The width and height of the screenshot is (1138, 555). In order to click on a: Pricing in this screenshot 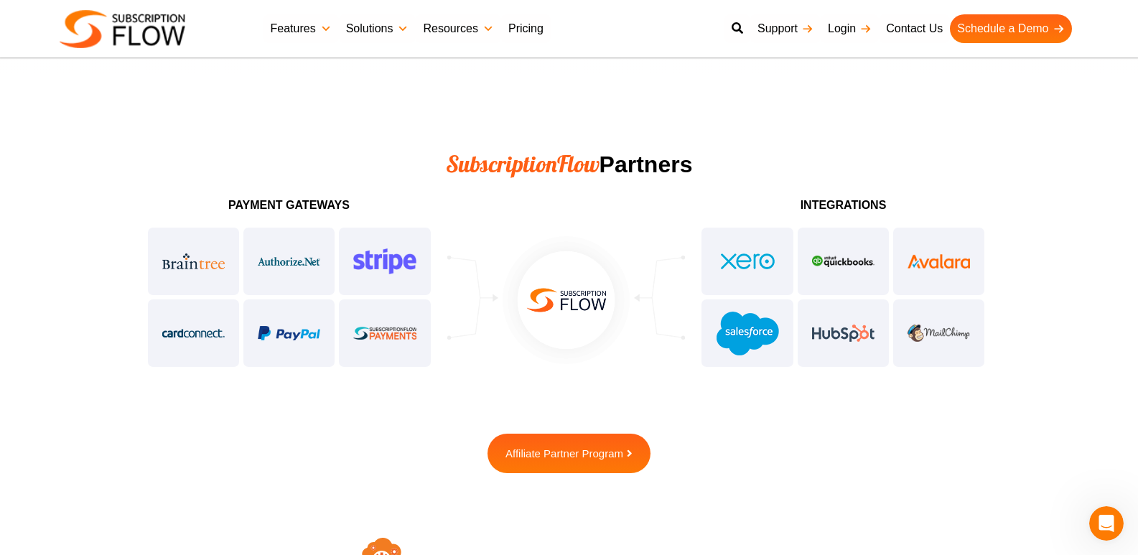, I will do `click(525, 29)`.